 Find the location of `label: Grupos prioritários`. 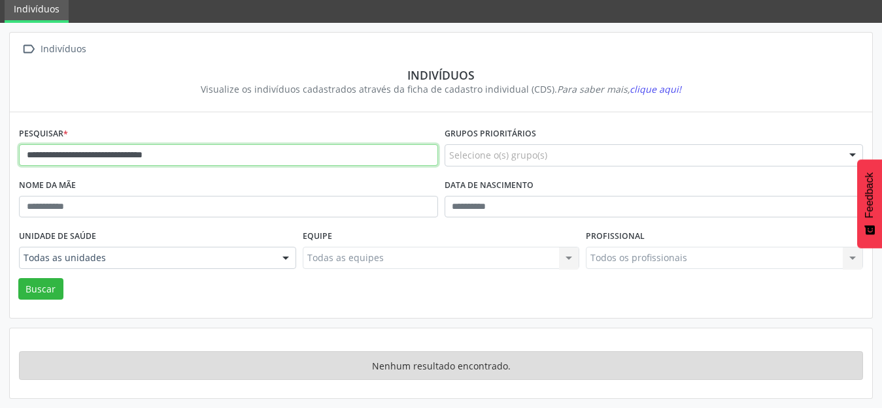

label: Grupos prioritários is located at coordinates (490, 134).